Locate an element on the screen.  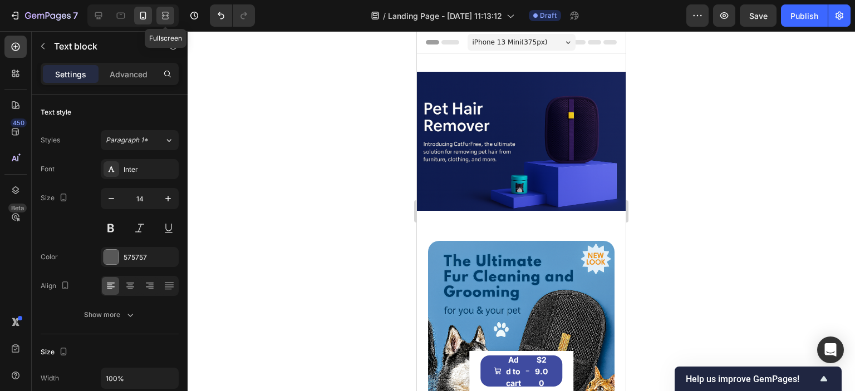
p: Settings is located at coordinates (71, 74).